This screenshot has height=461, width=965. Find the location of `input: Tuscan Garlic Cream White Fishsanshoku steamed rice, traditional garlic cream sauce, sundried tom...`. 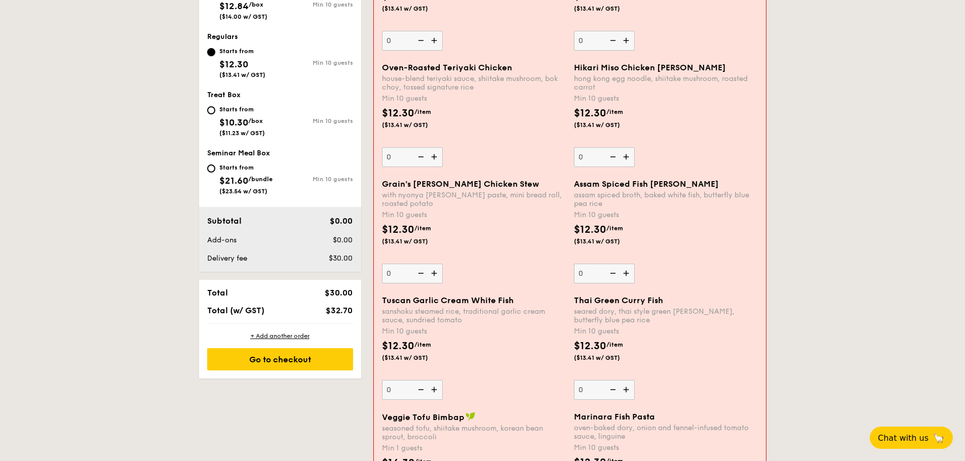

input: Tuscan Garlic Cream White Fishsanshoku steamed rice, traditional garlic cream sauce, sundried tom... is located at coordinates (412, 390).